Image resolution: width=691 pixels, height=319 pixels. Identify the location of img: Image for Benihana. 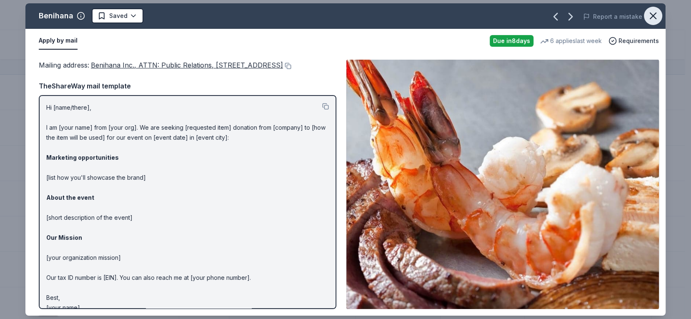
(503, 184).